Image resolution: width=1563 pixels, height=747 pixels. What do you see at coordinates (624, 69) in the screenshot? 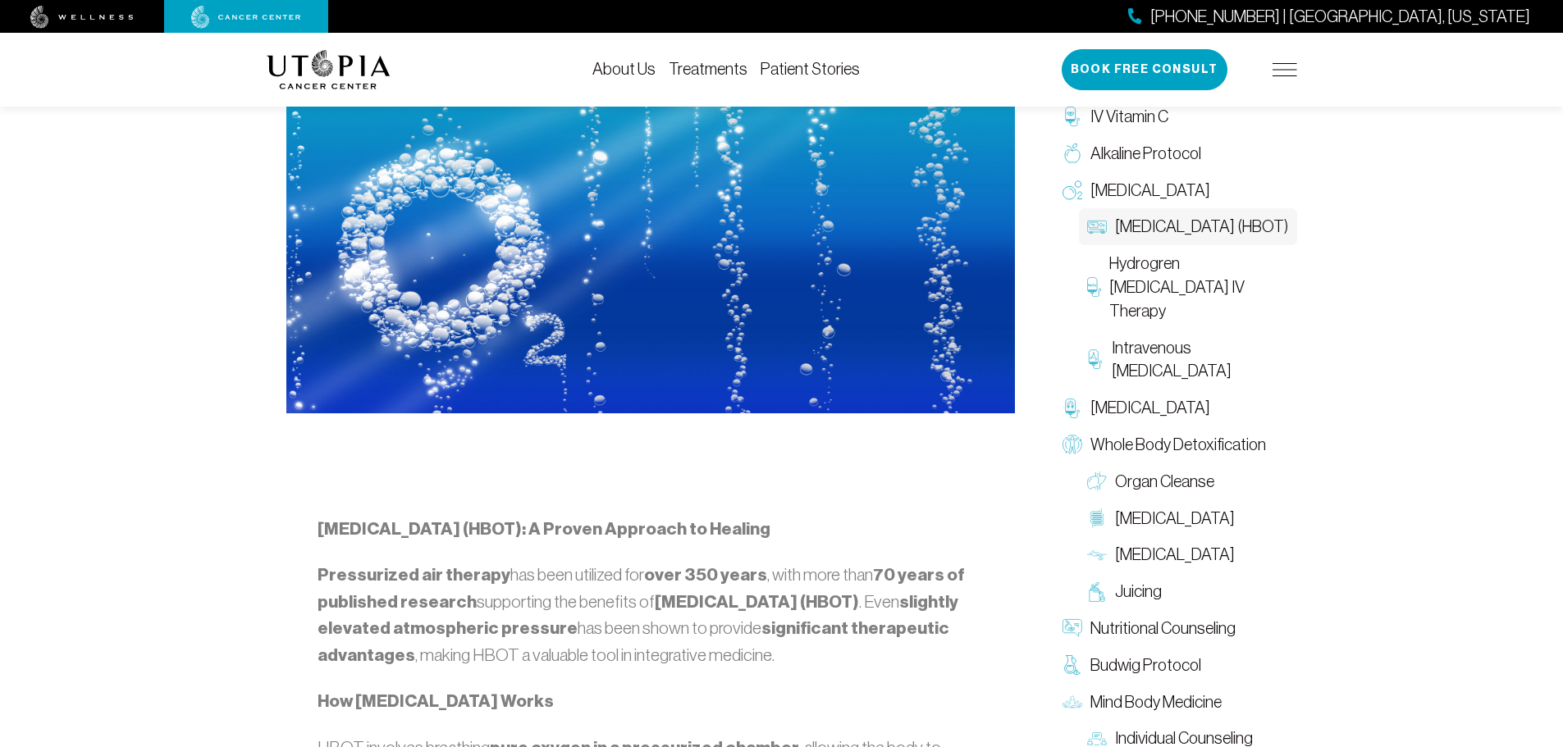
I see `a: About Us` at bounding box center [624, 69].